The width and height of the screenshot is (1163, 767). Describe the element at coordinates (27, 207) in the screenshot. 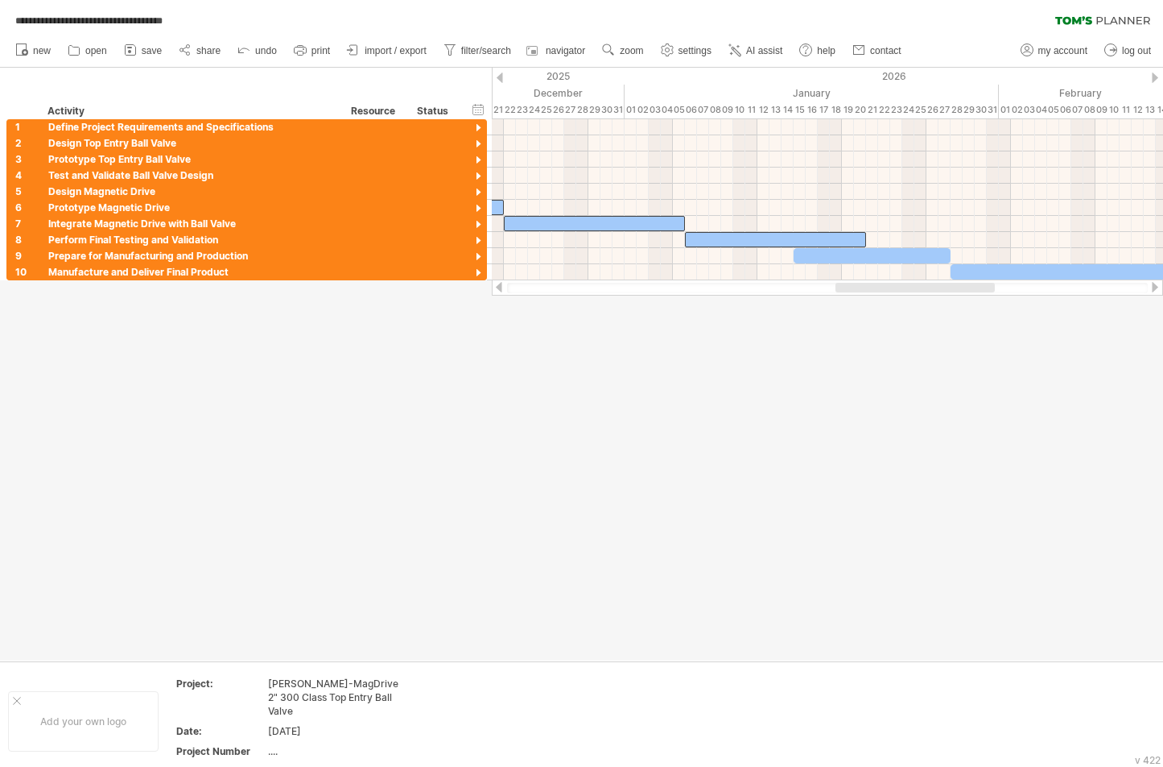

I see `div: 6` at that location.